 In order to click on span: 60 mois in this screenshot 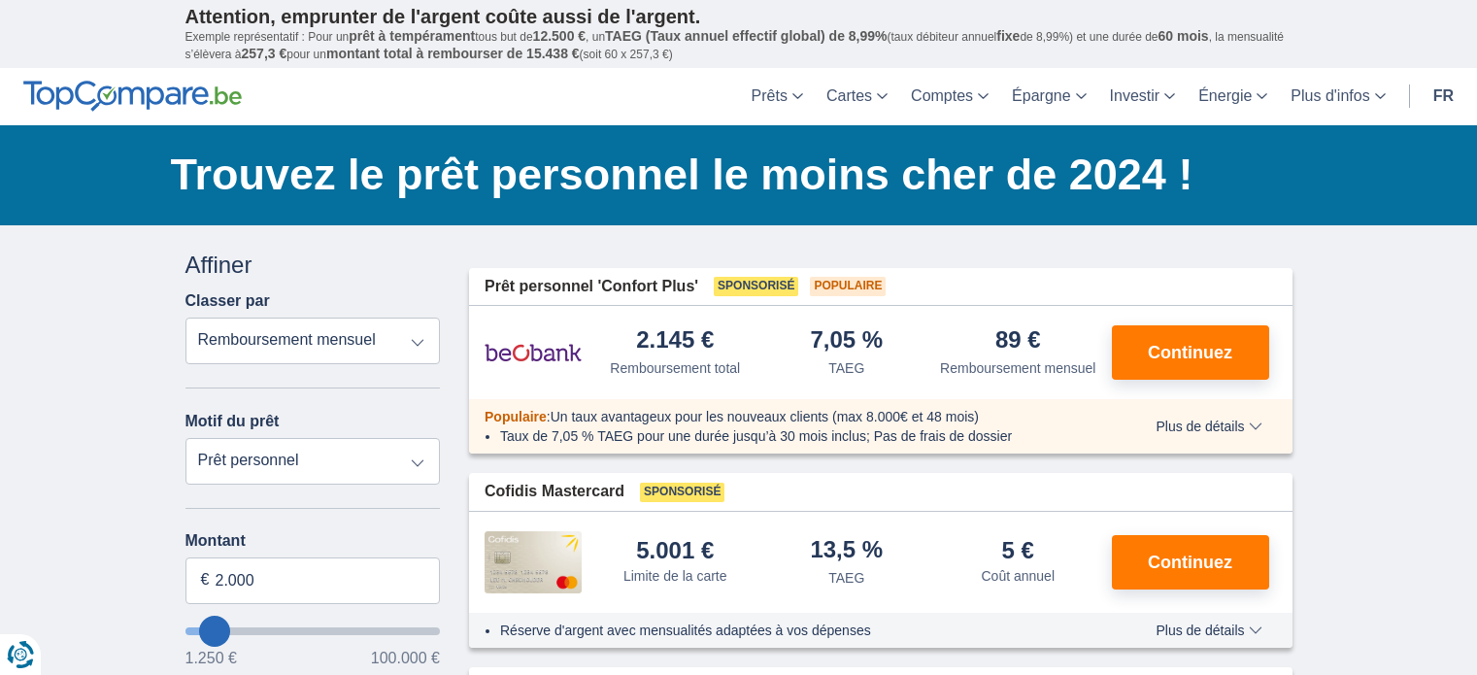, I will do `click(1184, 36)`.